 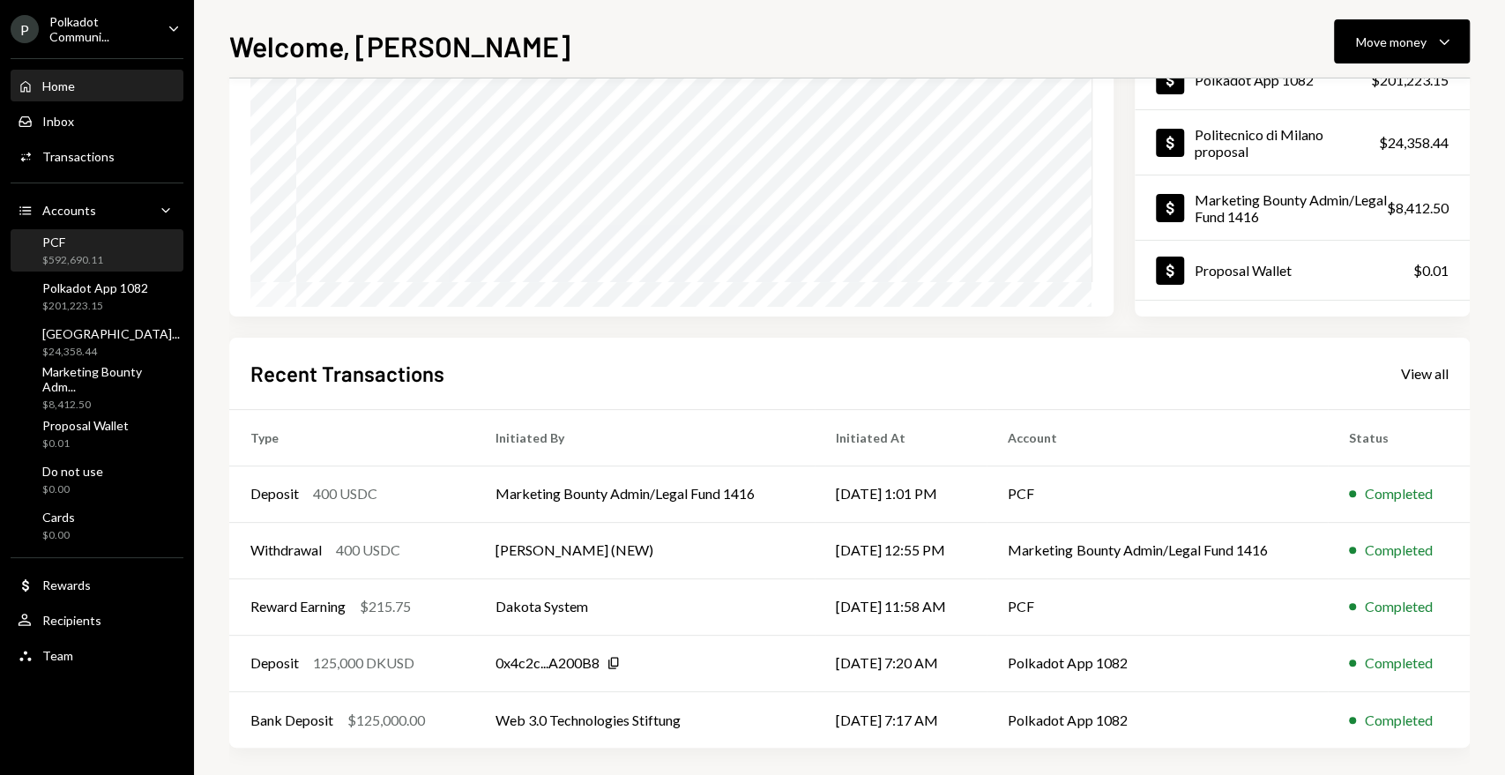 I want to click on div: Recipients, so click(x=71, y=620).